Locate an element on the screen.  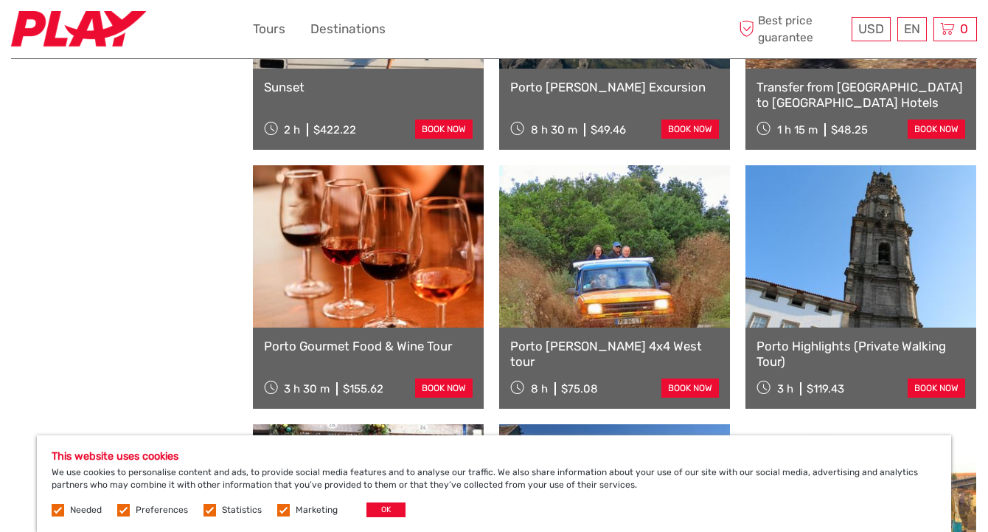
div: $48.25 is located at coordinates (850, 130).